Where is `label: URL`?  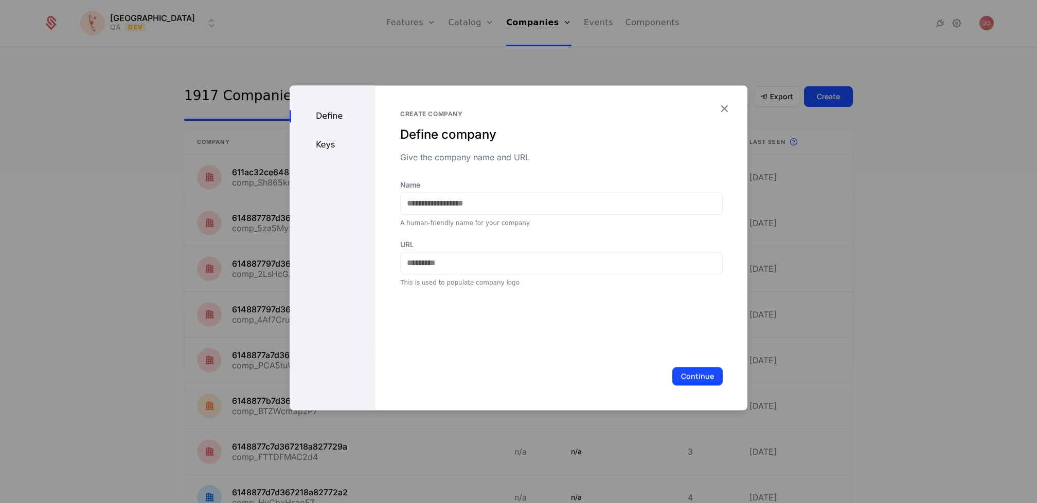
label: URL is located at coordinates (561, 245).